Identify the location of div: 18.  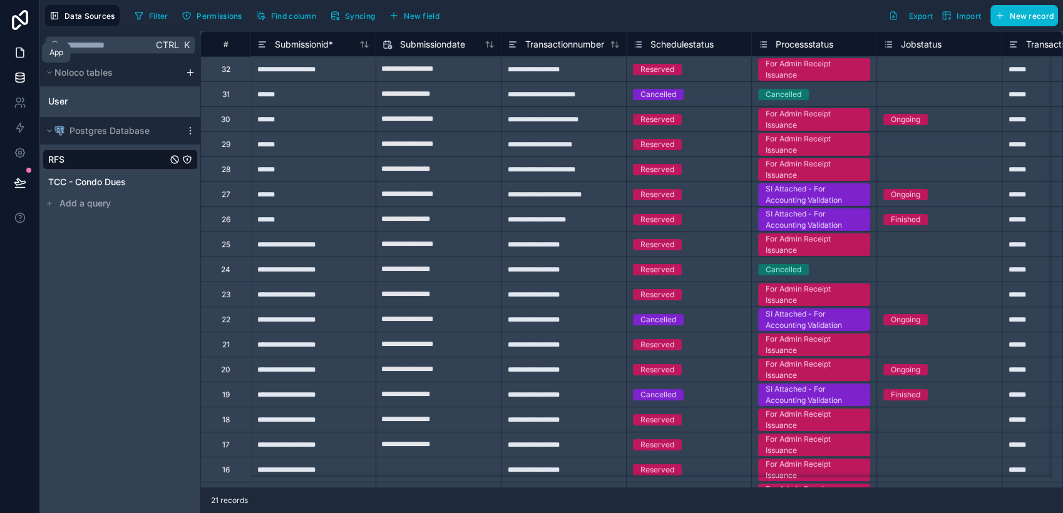
(226, 420).